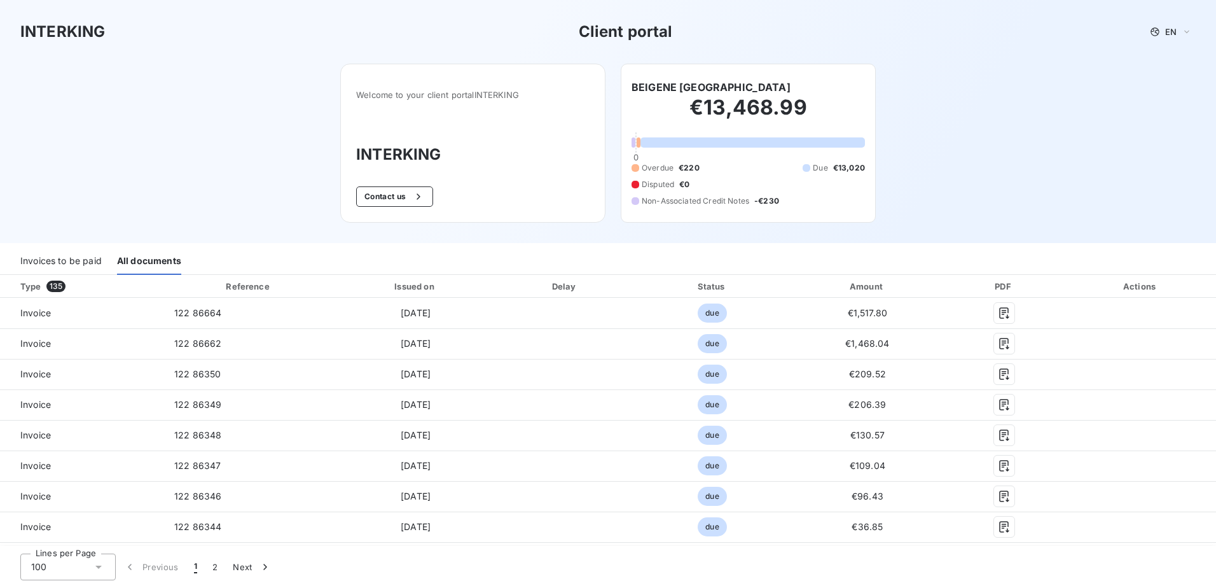 The width and height of the screenshot is (1216, 588). What do you see at coordinates (87, 286) in the screenshot?
I see `div: Type` at bounding box center [87, 286].